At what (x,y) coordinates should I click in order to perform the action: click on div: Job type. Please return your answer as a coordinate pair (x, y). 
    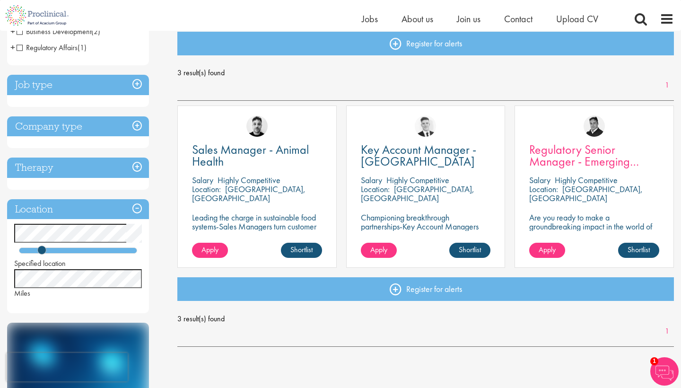
    Looking at the image, I should click on (78, 85).